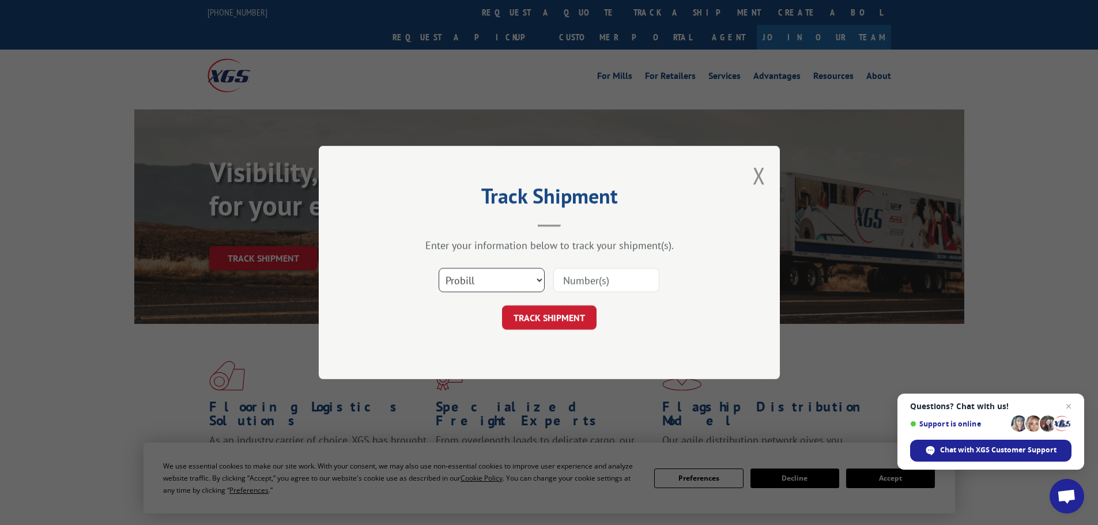 This screenshot has width=1098, height=525. Describe the element at coordinates (998, 450) in the screenshot. I see `span: Chat with XGS Customer Support` at that location.